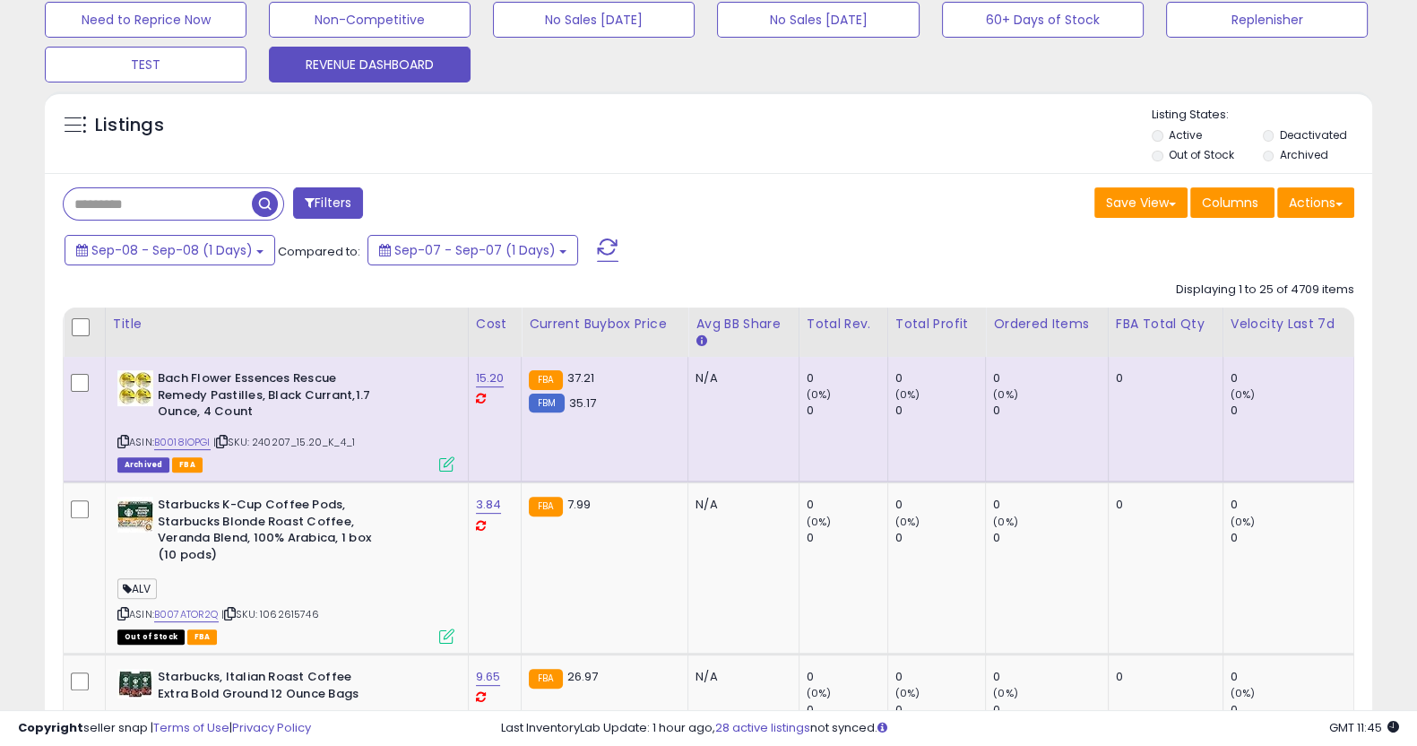  I want to click on button: Filters, so click(328, 203).